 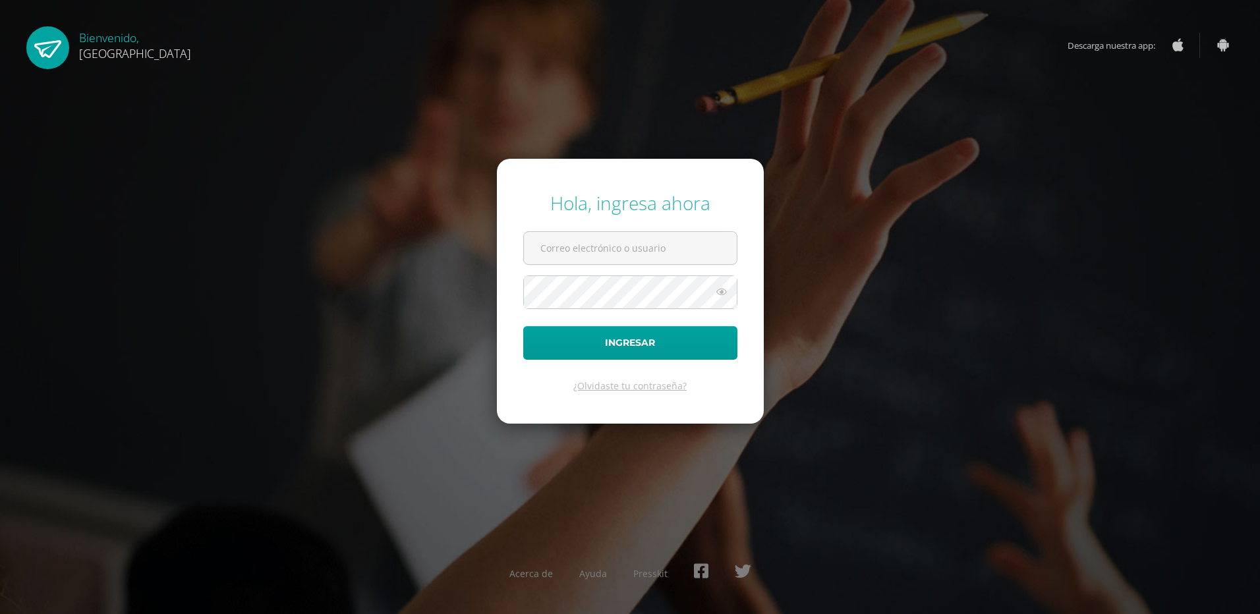 I want to click on div: Hola, ingresa ahora, so click(x=630, y=203).